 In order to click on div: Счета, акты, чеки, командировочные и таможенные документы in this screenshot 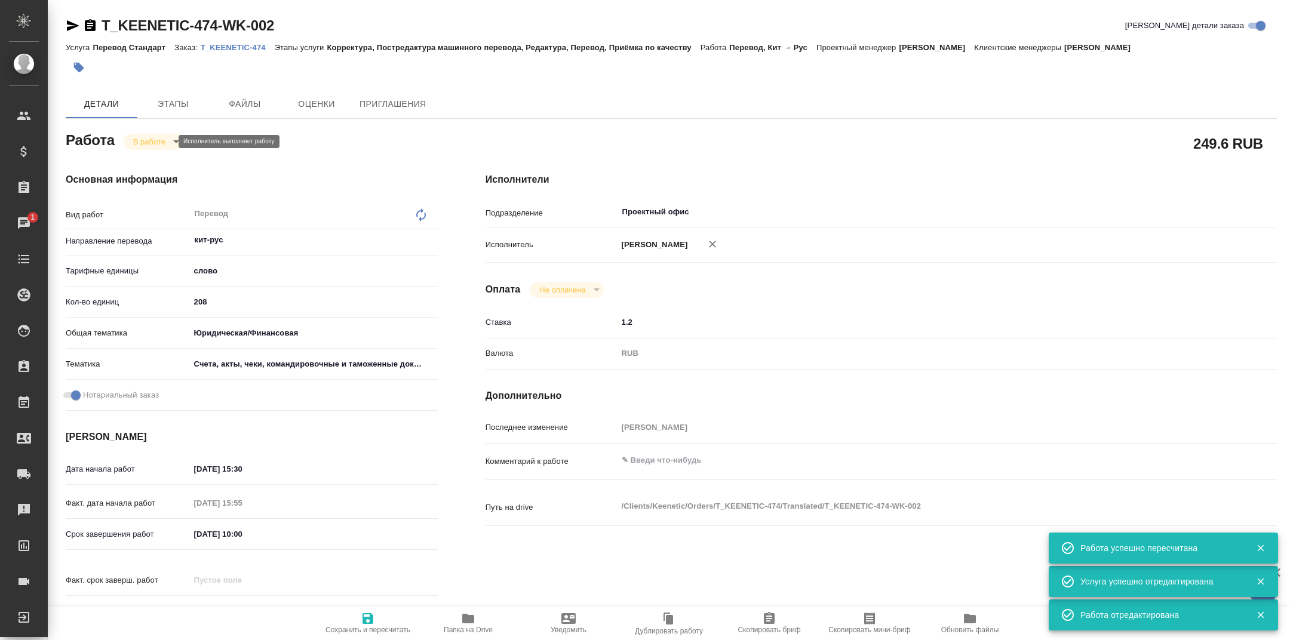, I will do `click(314, 364)`.